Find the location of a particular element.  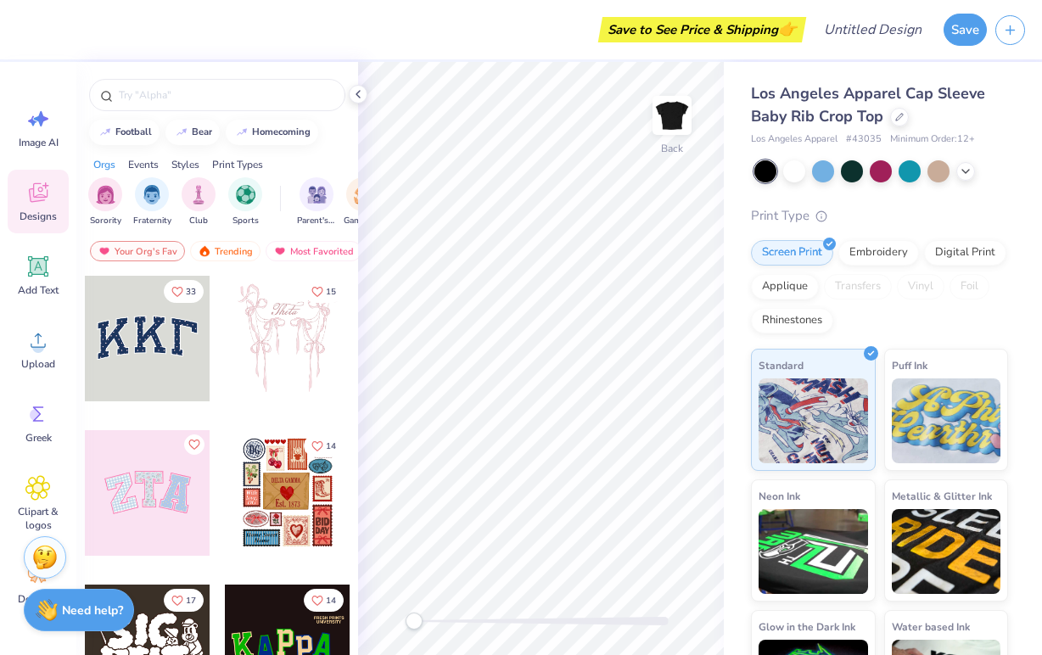

img: Game Day Image is located at coordinates (363, 194).